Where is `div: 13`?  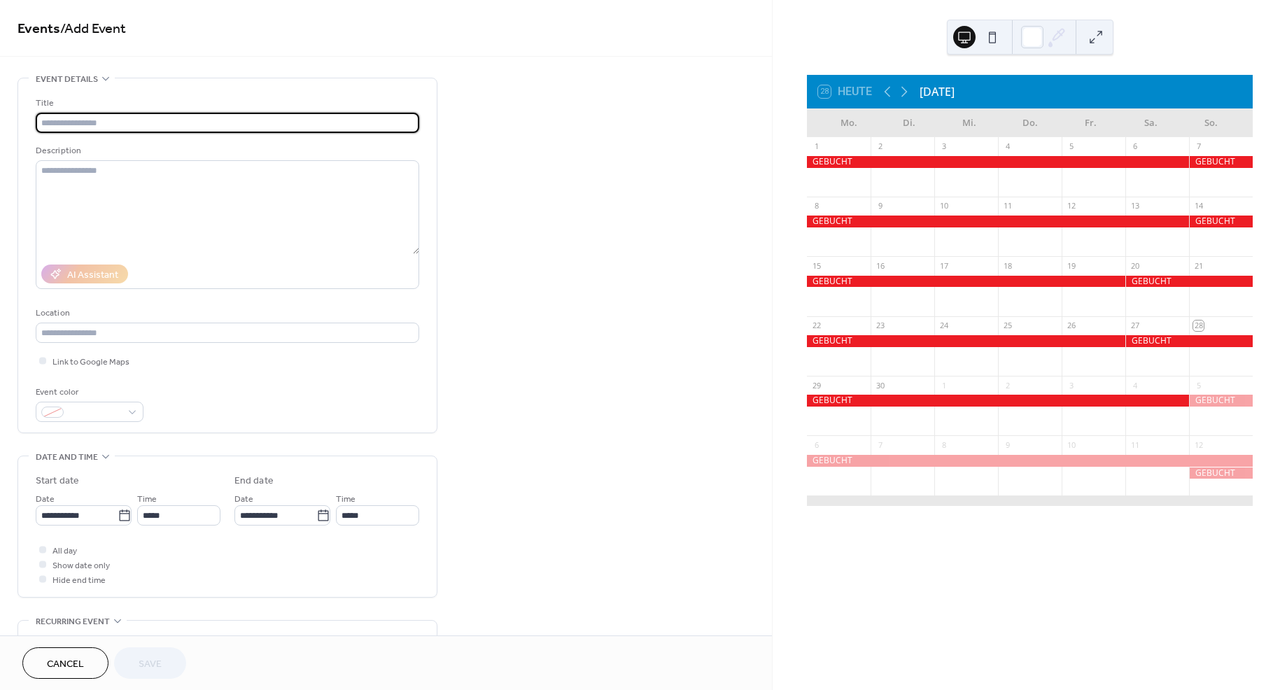
div: 13 is located at coordinates (1134, 206).